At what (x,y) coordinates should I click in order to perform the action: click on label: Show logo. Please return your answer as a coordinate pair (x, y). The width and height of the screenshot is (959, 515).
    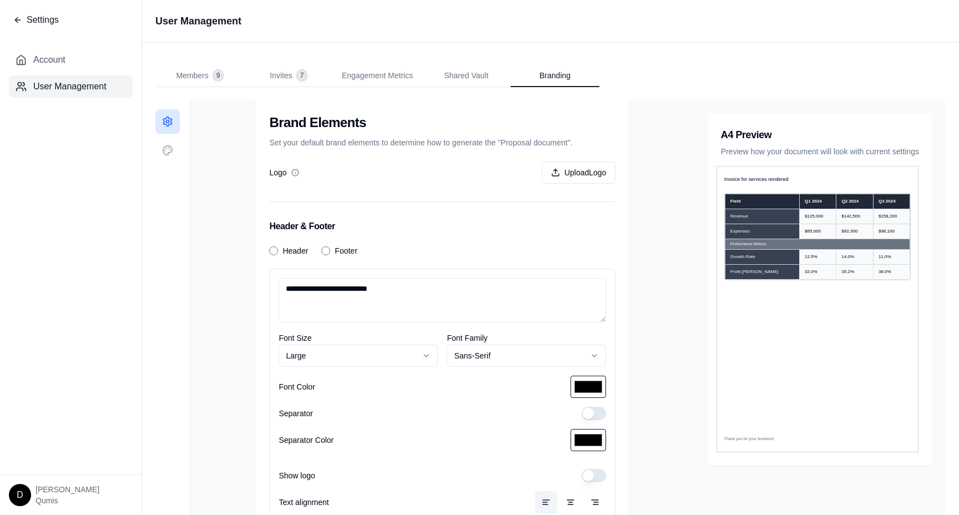
    Looking at the image, I should click on (296, 476).